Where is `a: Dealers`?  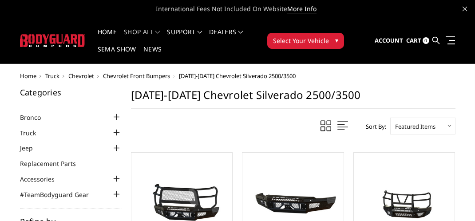 a: Dealers is located at coordinates (226, 37).